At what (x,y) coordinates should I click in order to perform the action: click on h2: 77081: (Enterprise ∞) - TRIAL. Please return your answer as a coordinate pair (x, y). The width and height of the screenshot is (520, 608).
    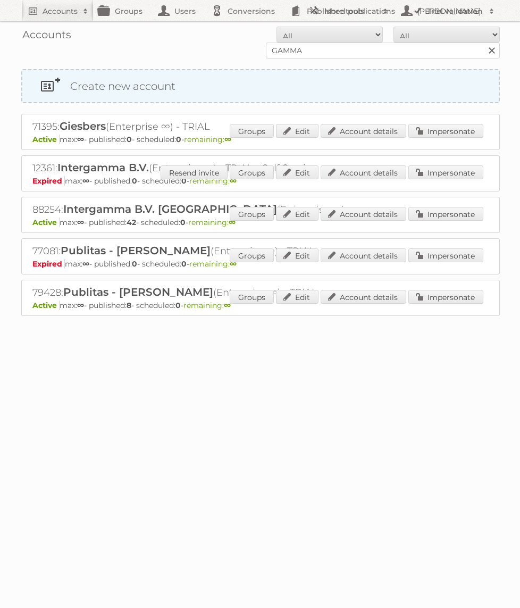
    Looking at the image, I should click on (219, 251).